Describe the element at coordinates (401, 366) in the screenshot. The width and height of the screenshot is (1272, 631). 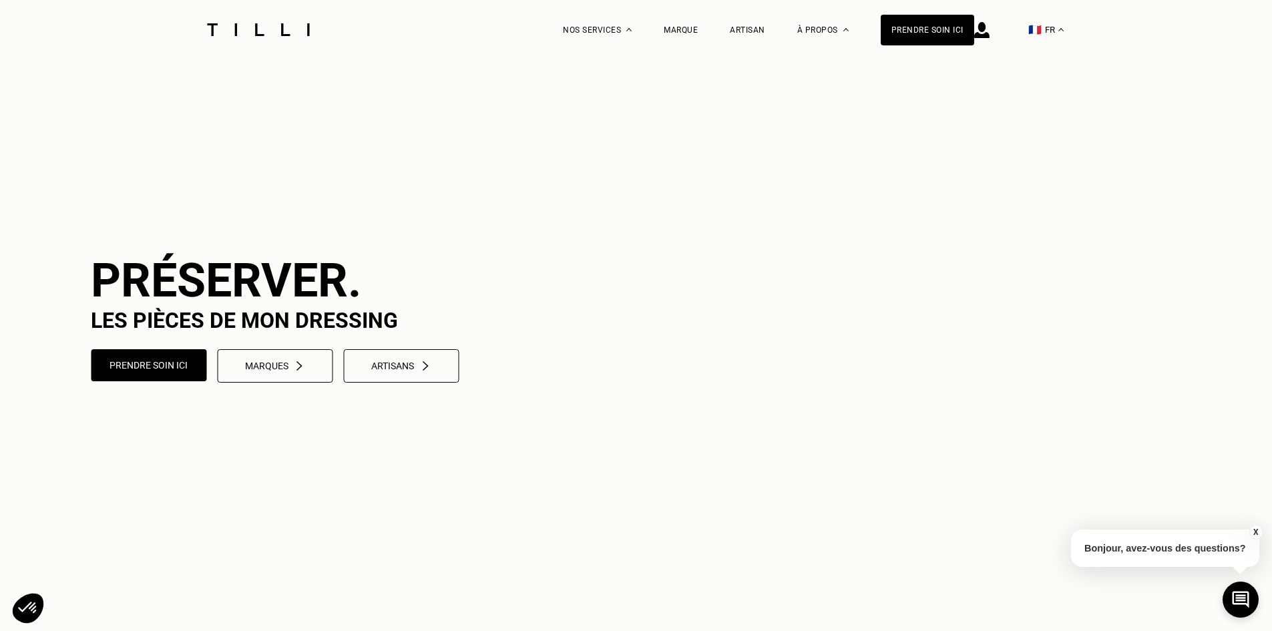
I see `a: Artisanschevron` at that location.